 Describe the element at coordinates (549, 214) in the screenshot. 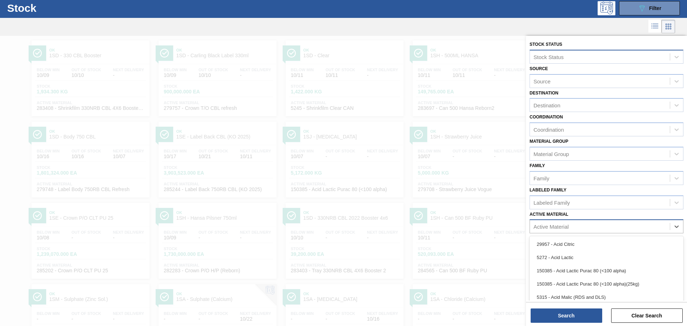

I see `label: Active Material` at that location.